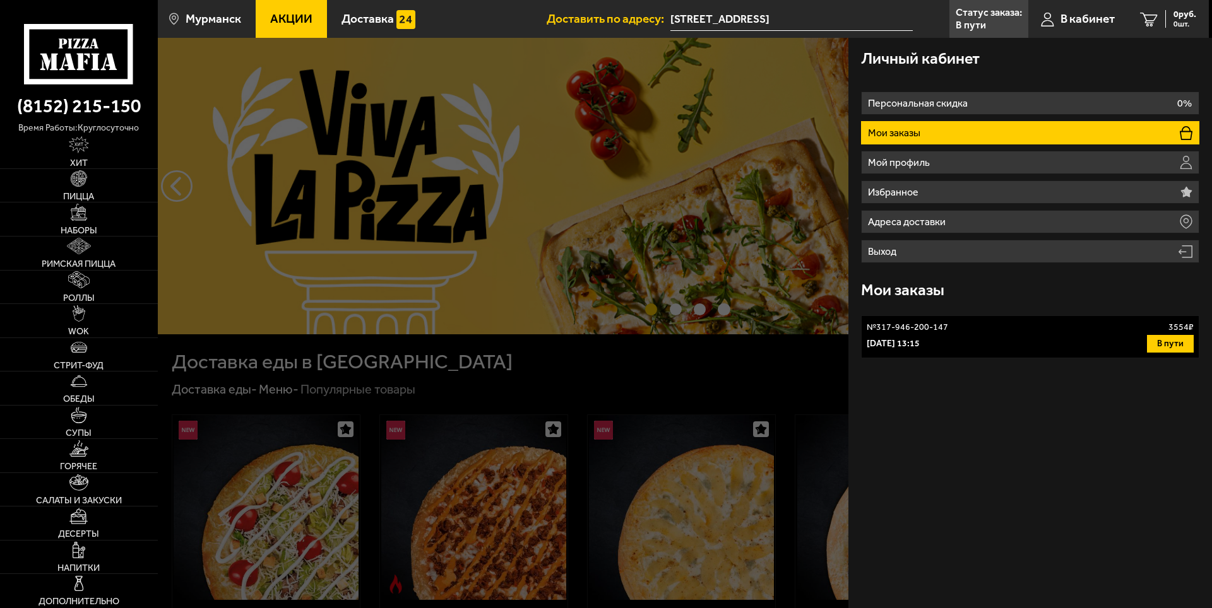 This screenshot has width=1212, height=608. Describe the element at coordinates (79, 601) in the screenshot. I see `span: Дополнительно` at that location.